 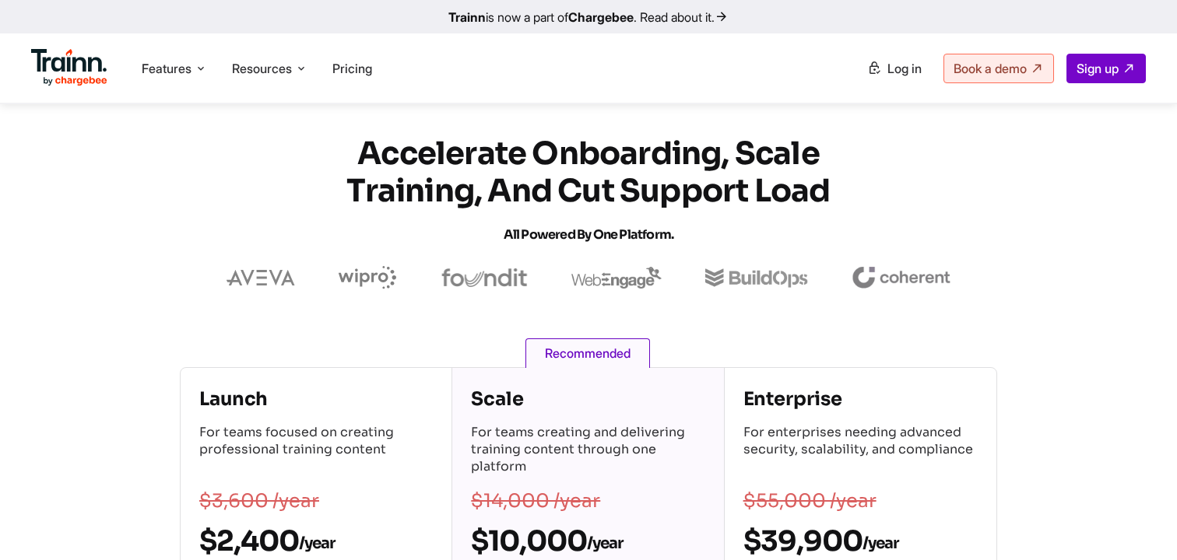 What do you see at coordinates (860, 451) in the screenshot?
I see `p: For enterprises needing advanced security, scalability, and compliance` at bounding box center [860, 451].